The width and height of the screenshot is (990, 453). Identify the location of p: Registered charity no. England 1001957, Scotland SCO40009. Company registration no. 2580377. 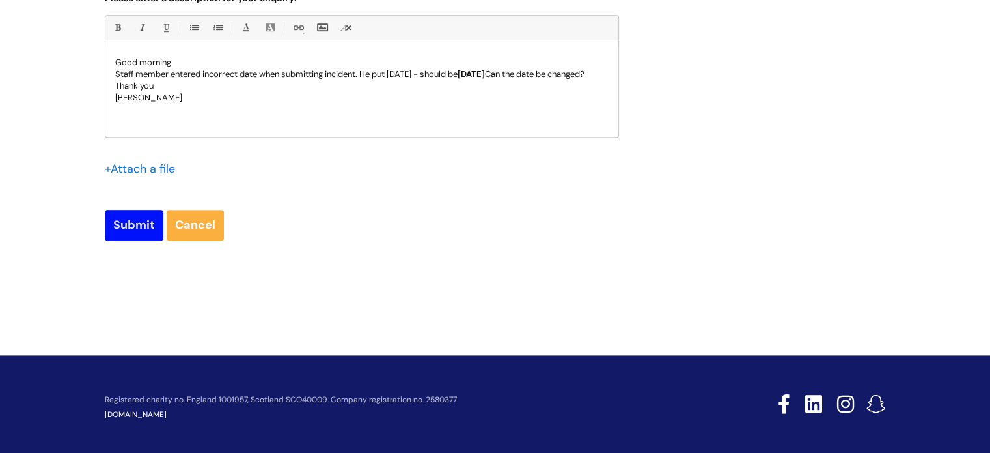
(395, 399).